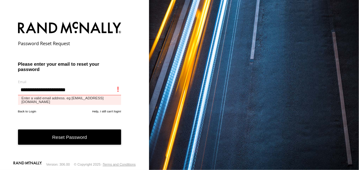 Image resolution: width=359 pixels, height=170 pixels. What do you see at coordinates (28, 164) in the screenshot?
I see `a: Visit our Website` at bounding box center [28, 164].